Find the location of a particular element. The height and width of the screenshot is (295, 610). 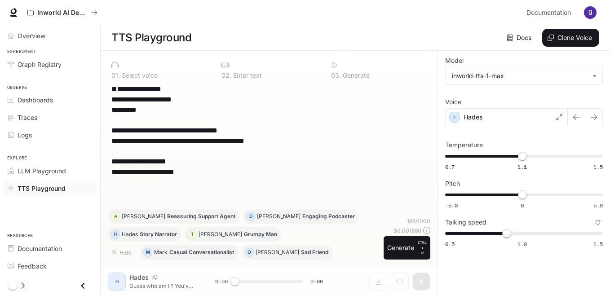

a: Dashboards is located at coordinates (50, 100).